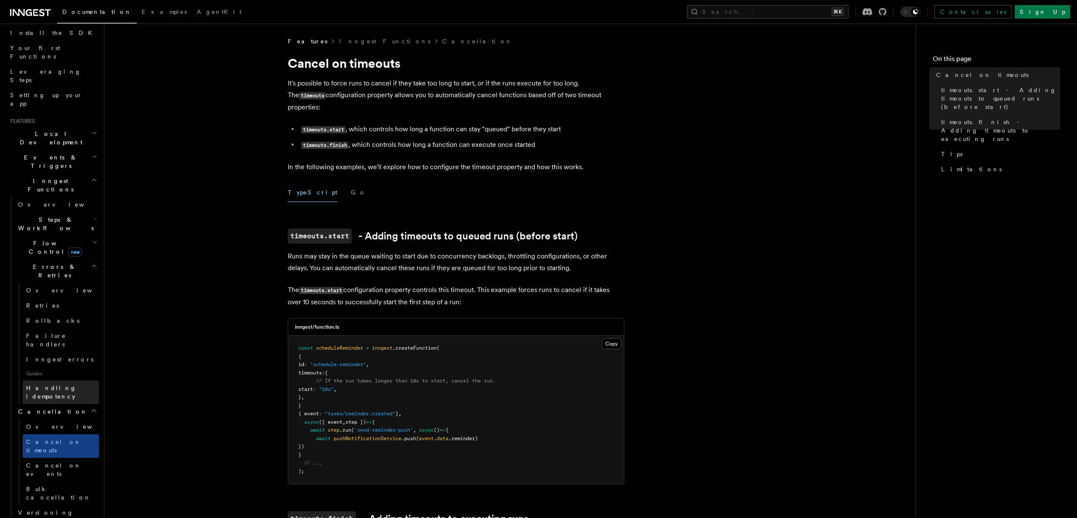  Describe the element at coordinates (340, 348) in the screenshot. I see `span: scheduleReminder` at that location.